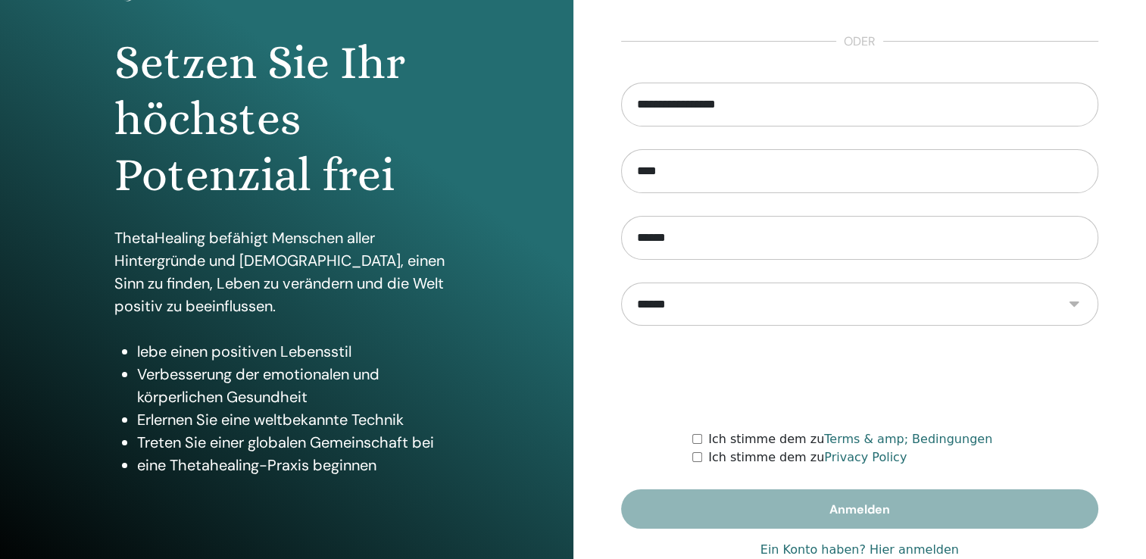 This screenshot has height=559, width=1146. What do you see at coordinates (298, 351) in the screenshot?
I see `li: lebe einen positiven Lebensstil` at bounding box center [298, 351].